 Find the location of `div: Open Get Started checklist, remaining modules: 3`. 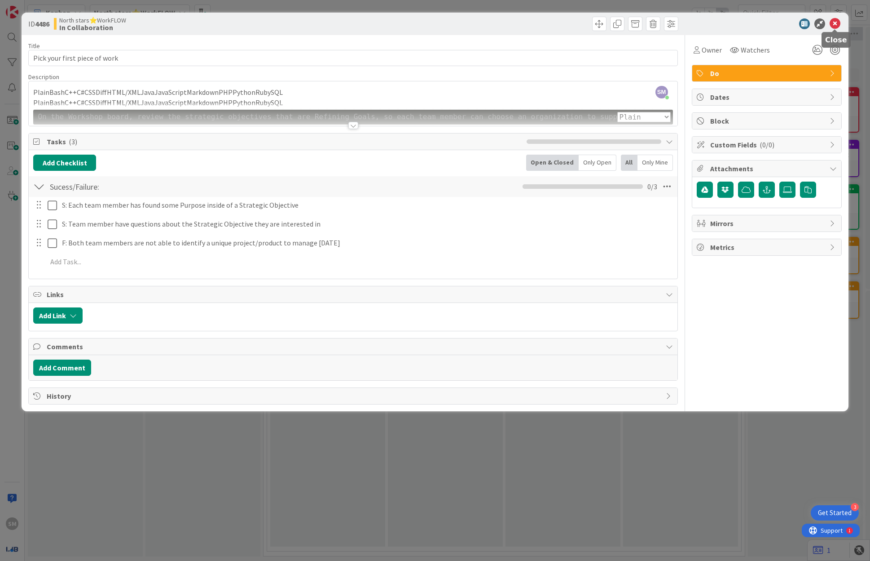

div: Open Get Started checklist, remaining modules: 3 is located at coordinates (835, 512).